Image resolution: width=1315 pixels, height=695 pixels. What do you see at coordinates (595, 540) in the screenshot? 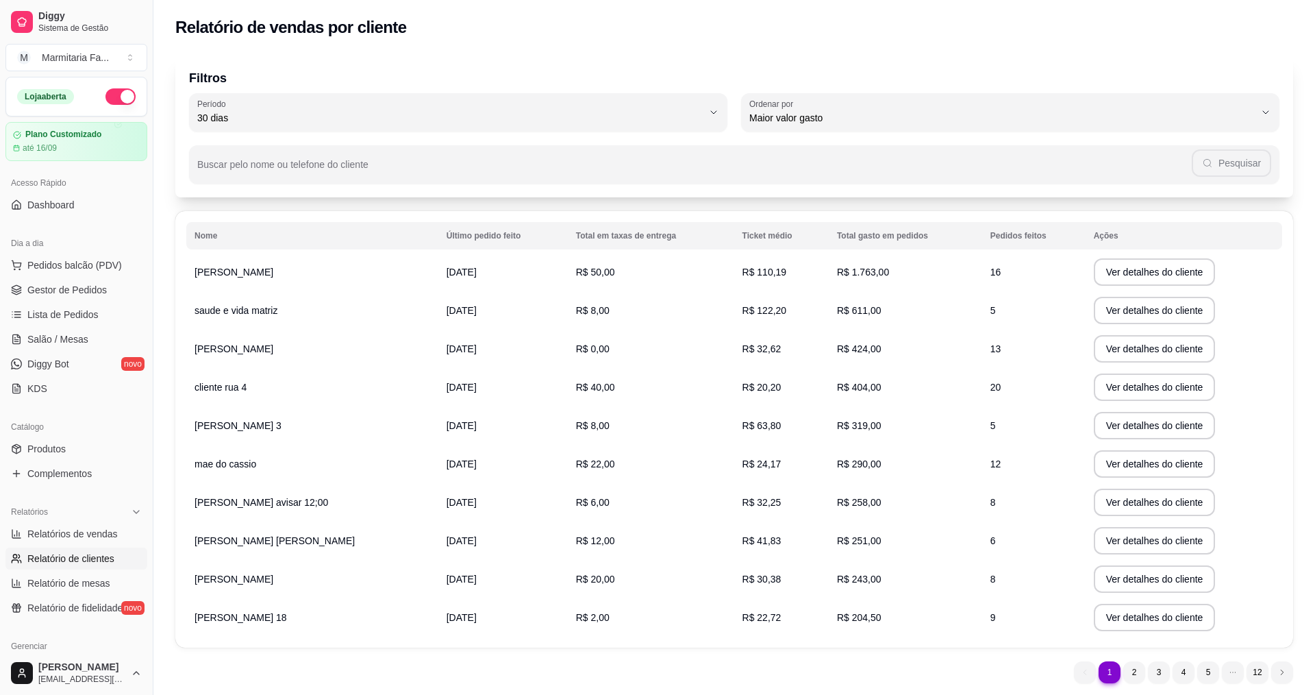
I see `span: R$ 12,00` at bounding box center [595, 540].